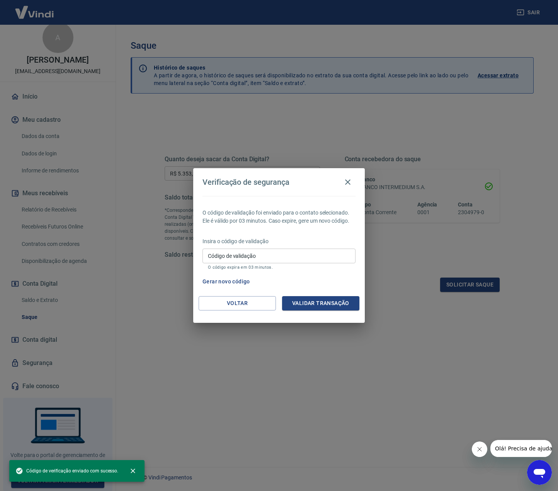 The width and height of the screenshot is (558, 491). What do you see at coordinates (279, 267) in the screenshot?
I see `p: O código expira em 03 minutos.` at bounding box center [279, 267].